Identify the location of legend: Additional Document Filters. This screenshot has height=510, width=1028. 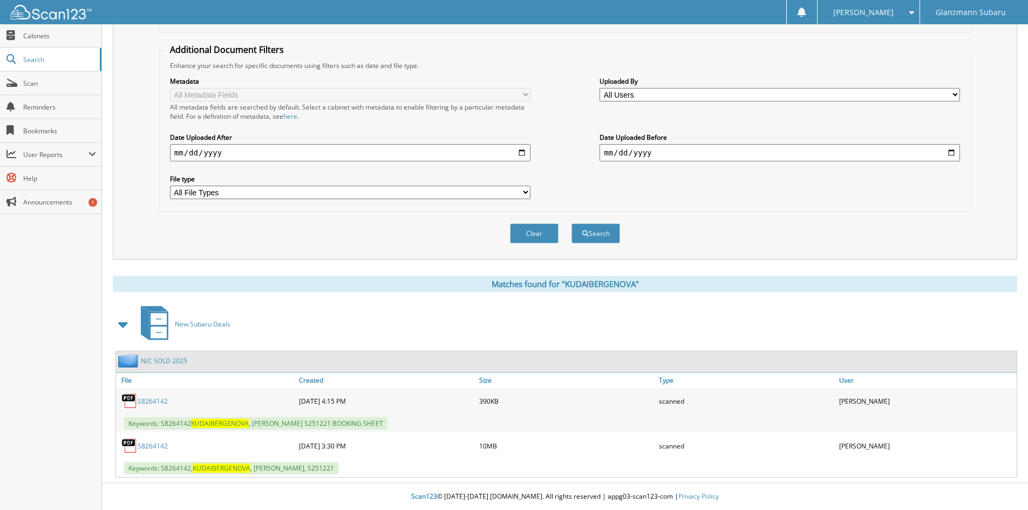
(227, 50).